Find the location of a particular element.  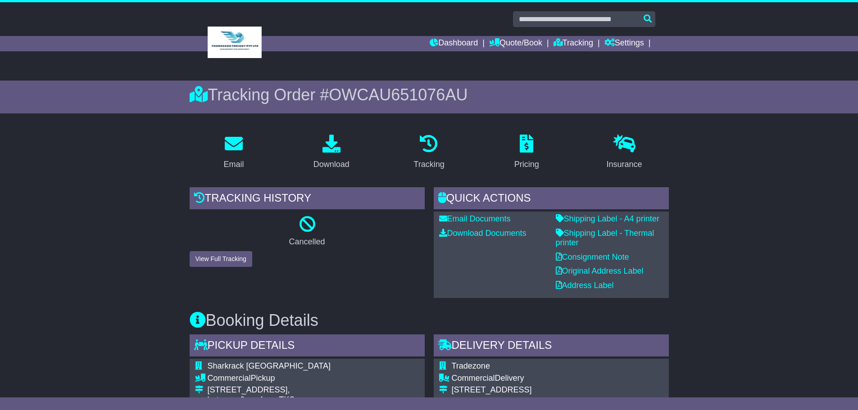

div: Insurance is located at coordinates (624, 164).